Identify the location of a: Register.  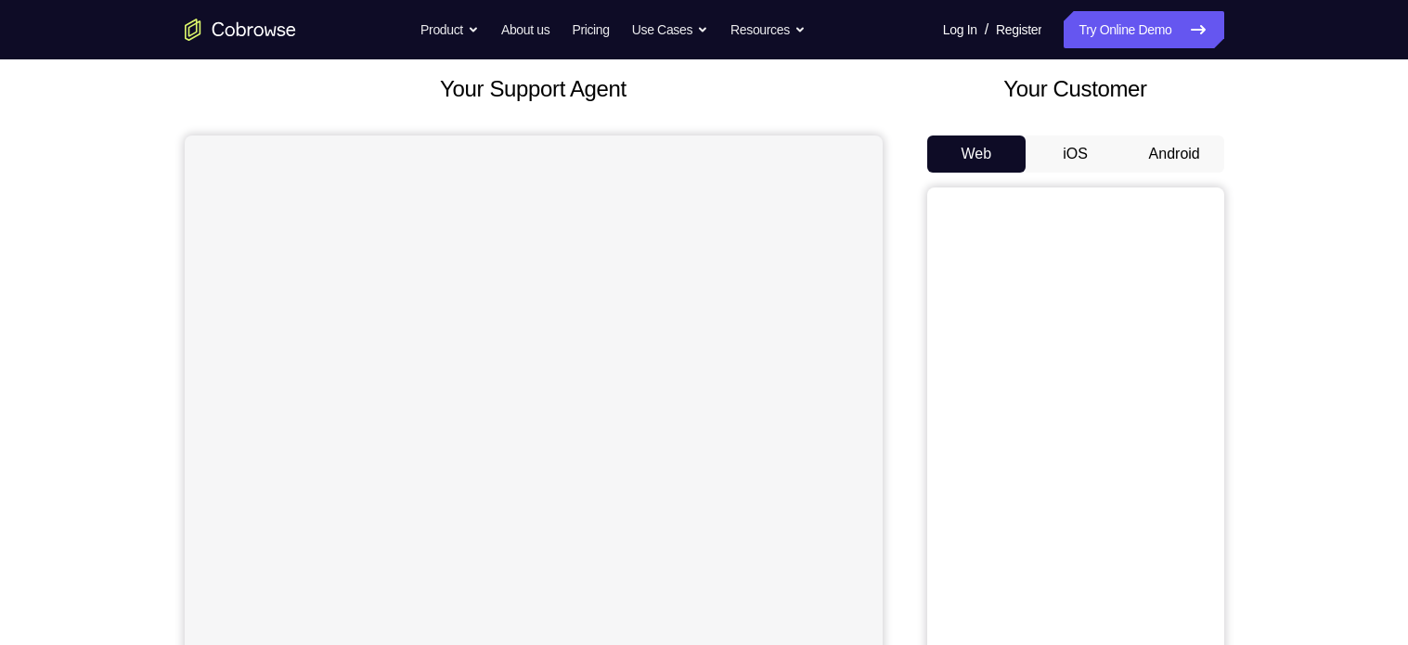
(1018, 30).